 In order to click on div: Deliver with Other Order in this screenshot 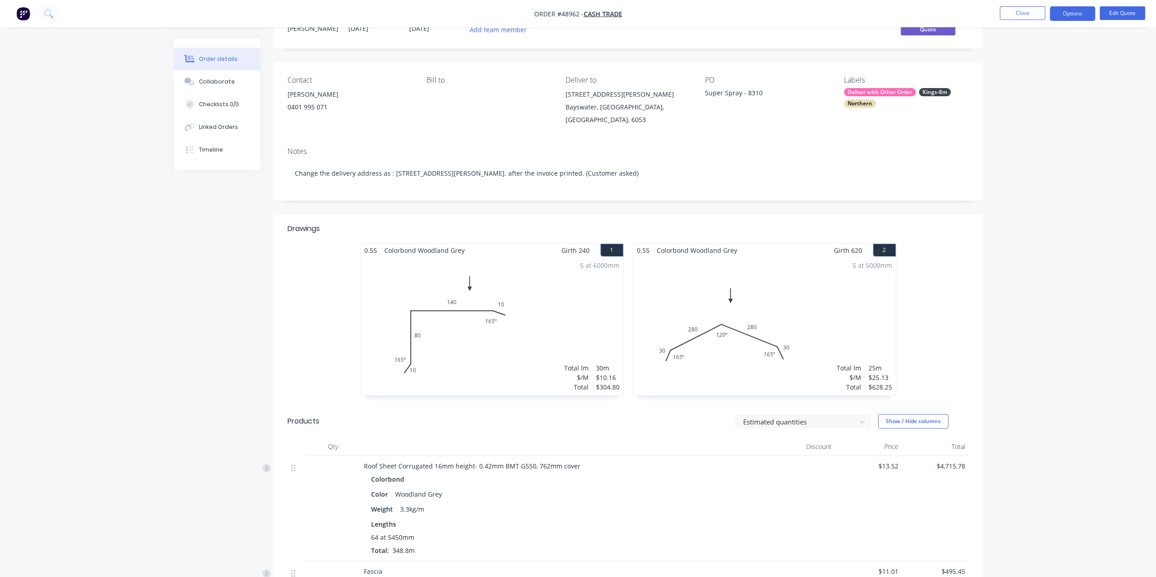, I will do `click(880, 92)`.